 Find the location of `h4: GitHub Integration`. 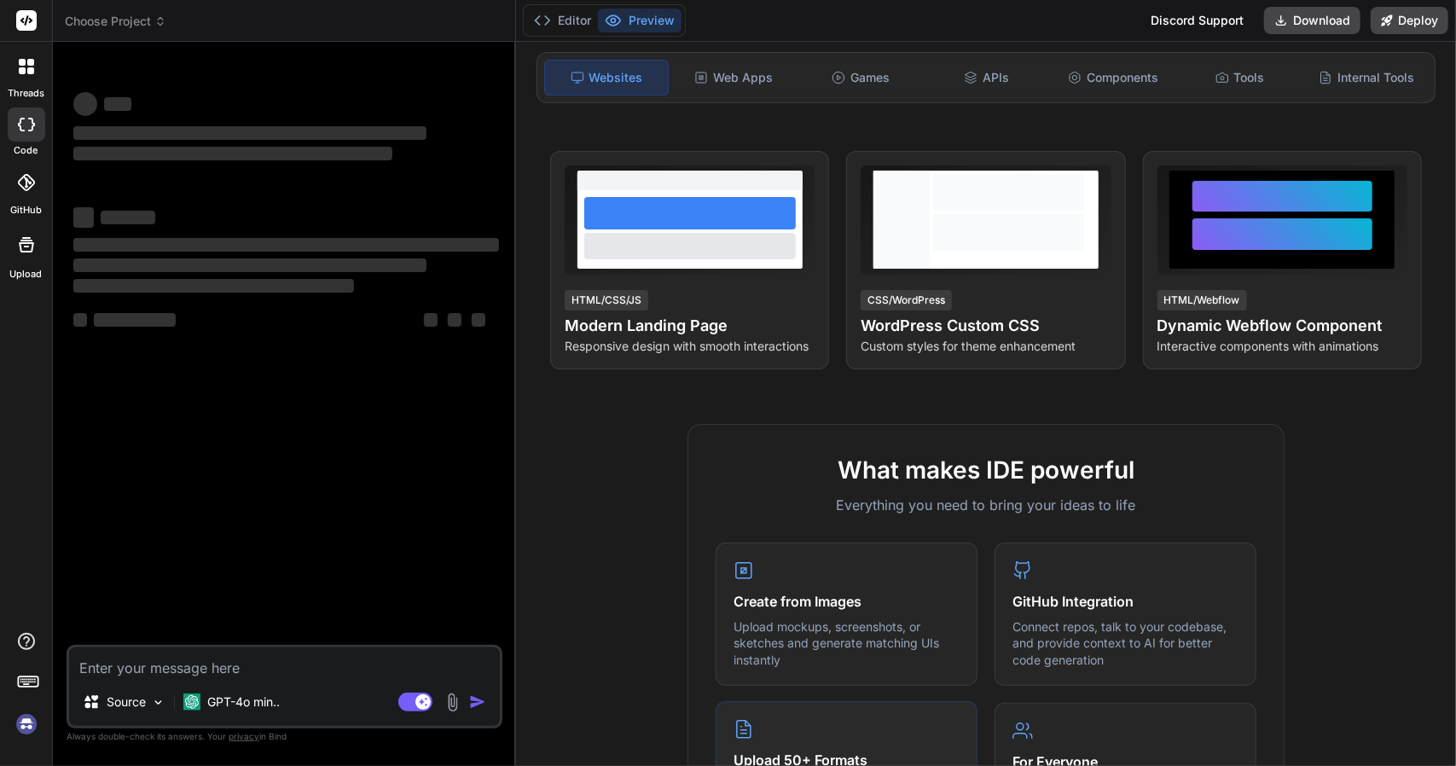

h4: GitHub Integration is located at coordinates (1125, 601).